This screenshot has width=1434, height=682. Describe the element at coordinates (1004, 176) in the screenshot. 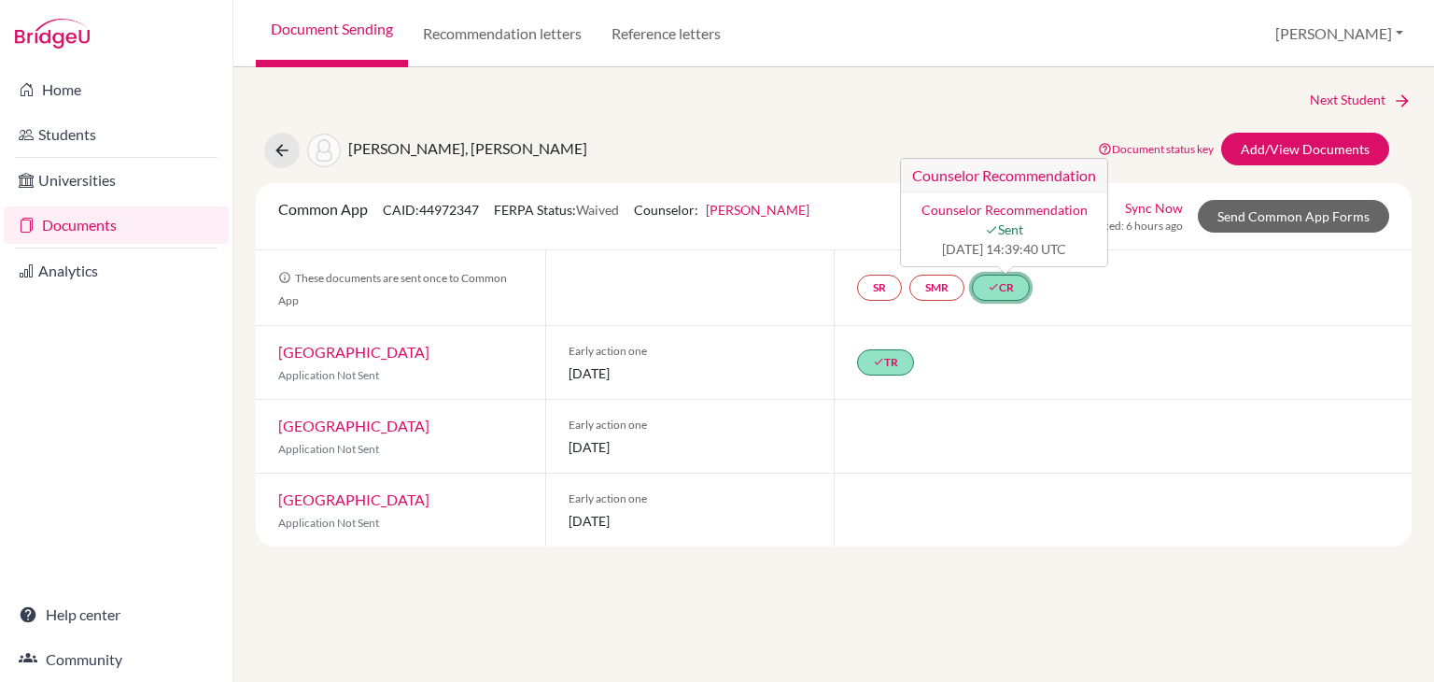

I see `h3: Counselor Recommendation` at that location.